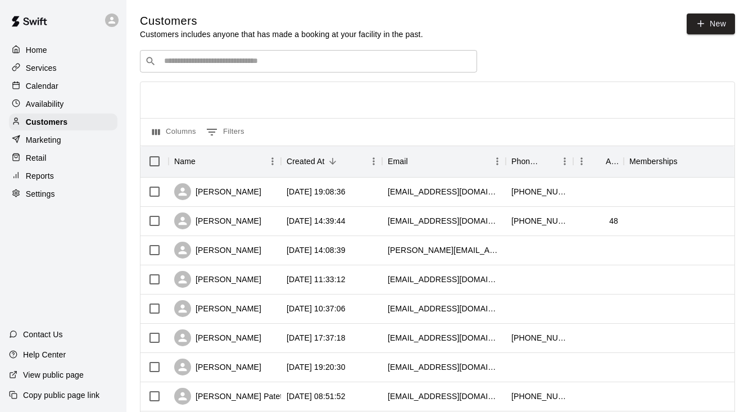 Image resolution: width=744 pixels, height=412 pixels. What do you see at coordinates (63, 50) in the screenshot?
I see `div: Home` at bounding box center [63, 50].